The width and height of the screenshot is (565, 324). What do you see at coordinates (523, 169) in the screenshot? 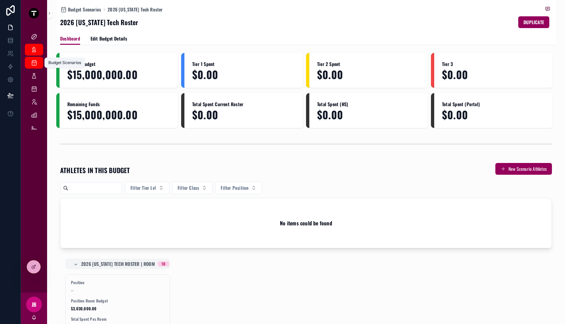
I see `a: New Scenario Athletes` at bounding box center [523, 169].